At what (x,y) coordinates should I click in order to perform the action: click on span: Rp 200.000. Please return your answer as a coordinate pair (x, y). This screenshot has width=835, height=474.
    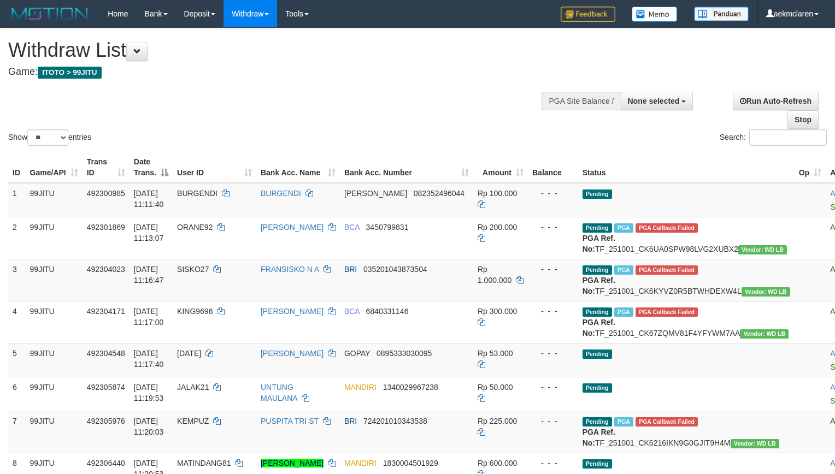
    Looking at the image, I should click on (497, 227).